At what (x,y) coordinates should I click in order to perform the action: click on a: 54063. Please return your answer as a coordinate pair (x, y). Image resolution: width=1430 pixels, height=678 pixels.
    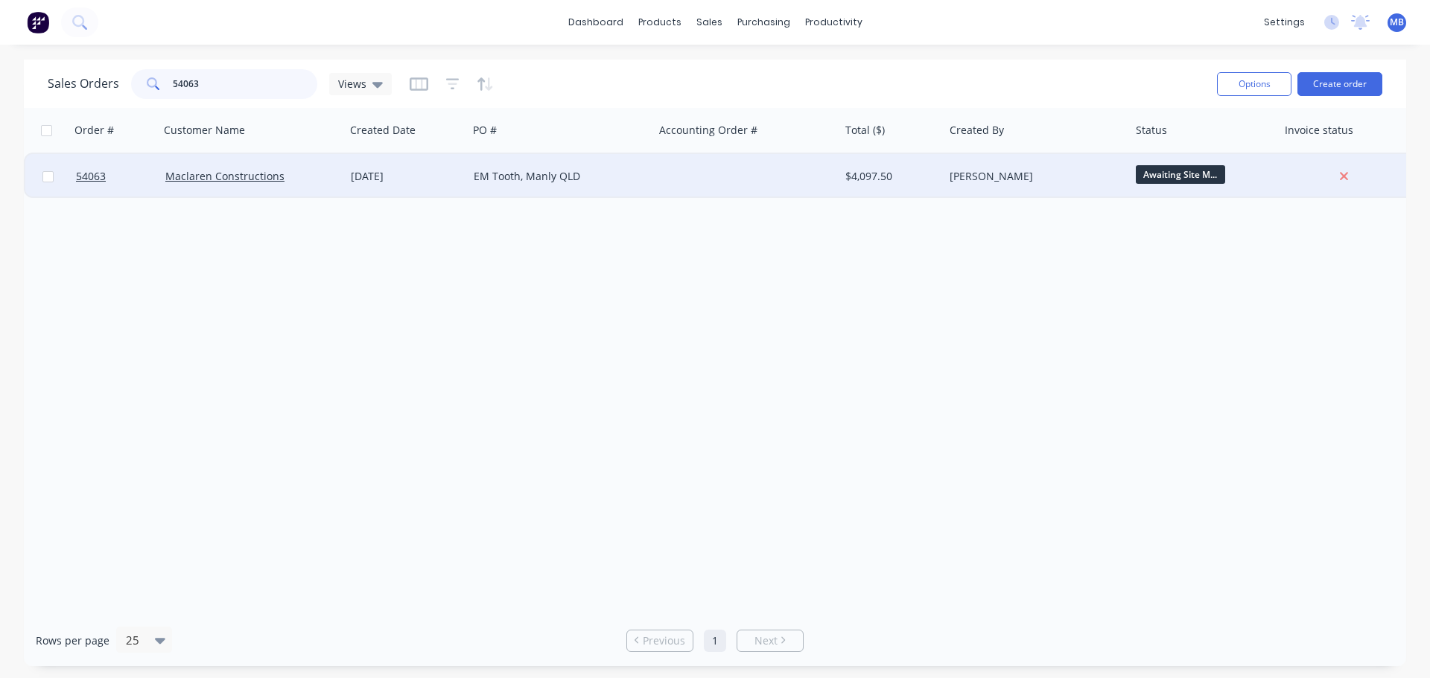
    Looking at the image, I should click on (121, 177).